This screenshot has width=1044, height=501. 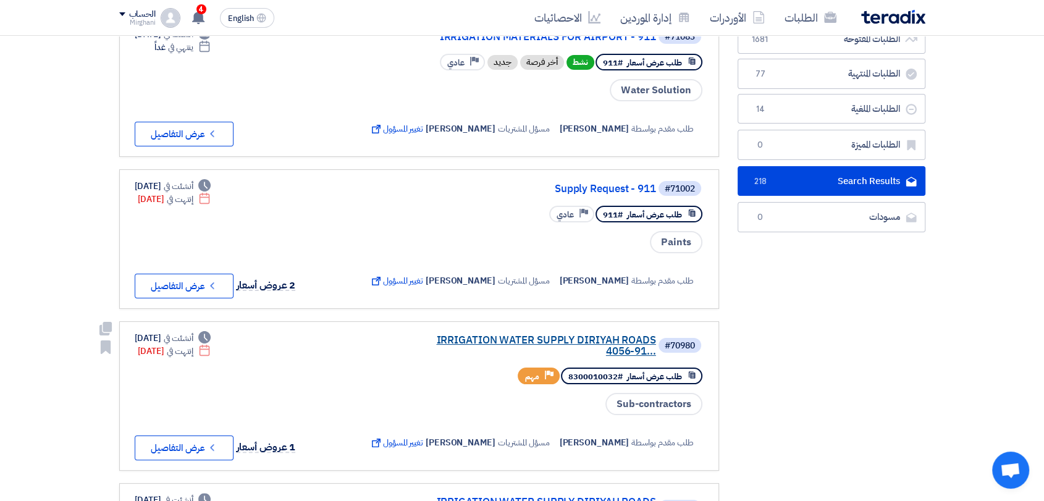 I want to click on a: الطلبات المفتوحة1681, so click(x=831, y=39).